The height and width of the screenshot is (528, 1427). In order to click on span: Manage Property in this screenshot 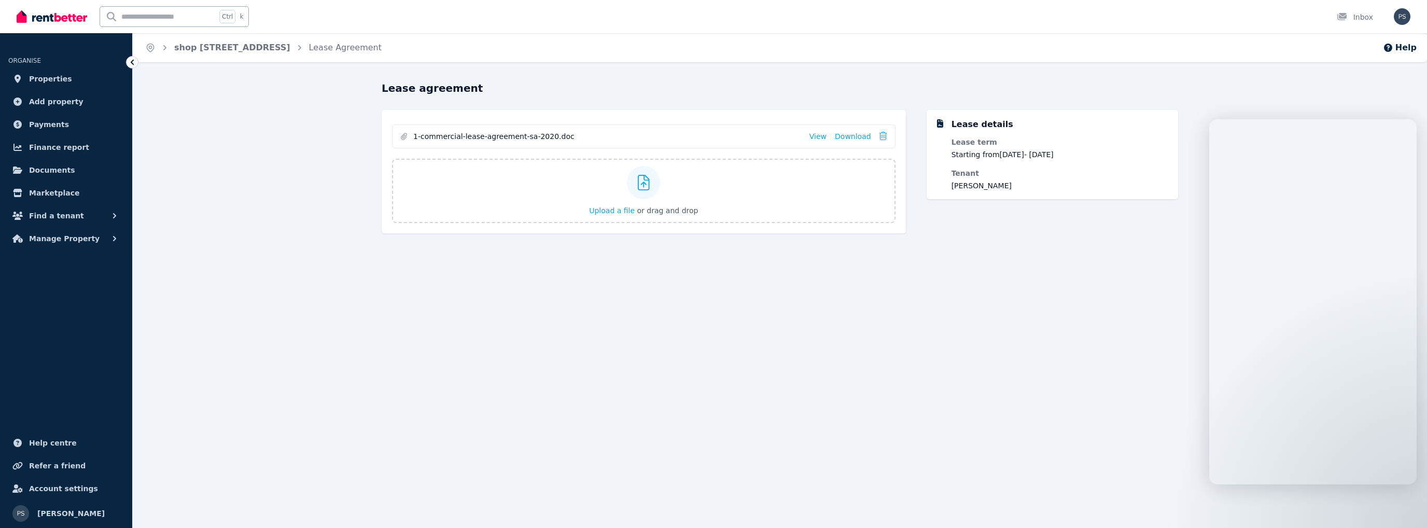, I will do `click(64, 239)`.